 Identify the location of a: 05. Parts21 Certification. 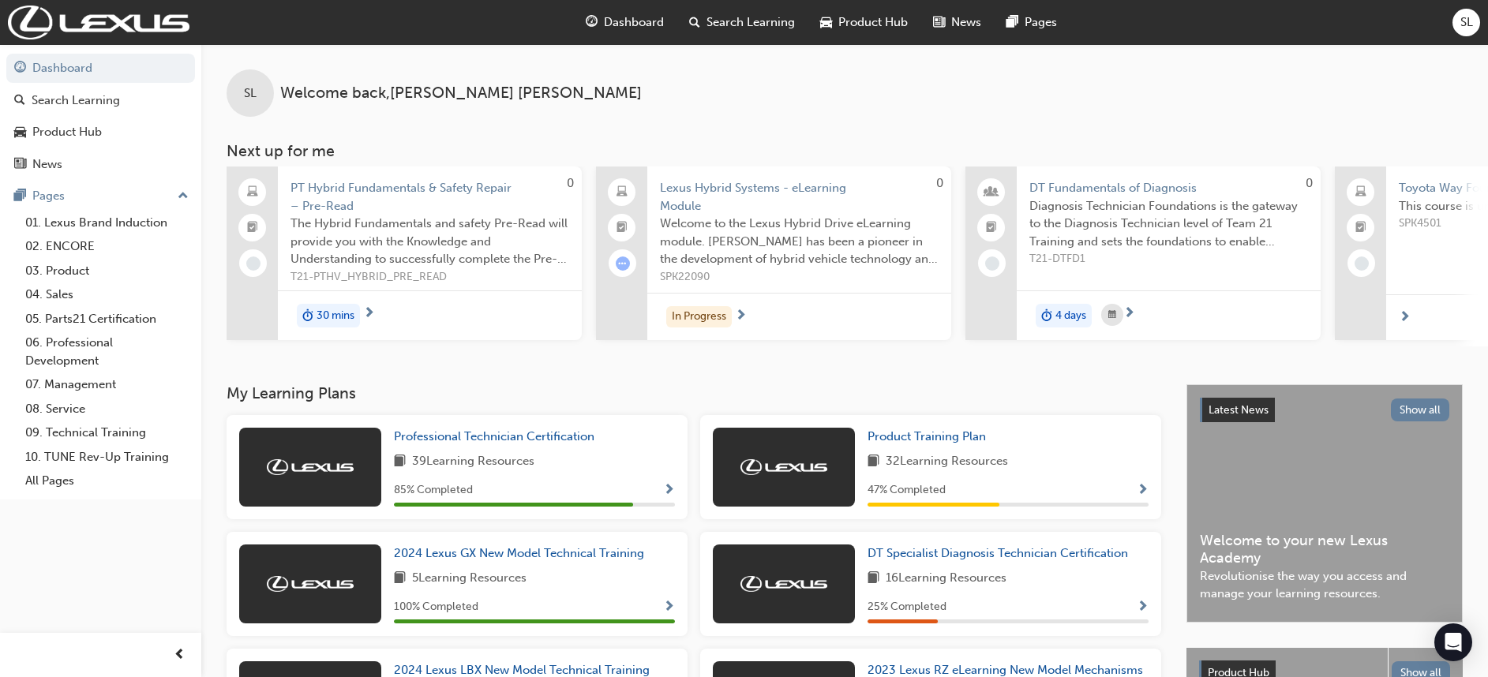
(107, 319).